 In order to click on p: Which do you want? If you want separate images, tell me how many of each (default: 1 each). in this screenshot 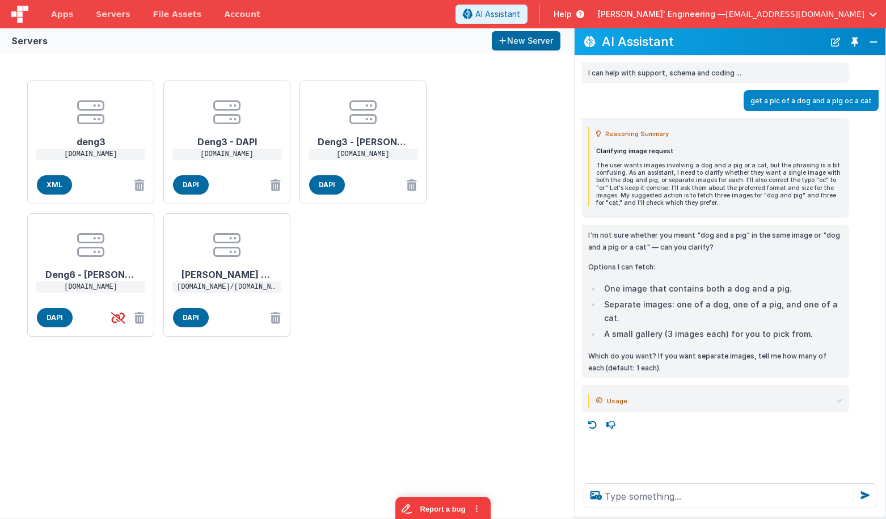, I will do `click(715, 362)`.